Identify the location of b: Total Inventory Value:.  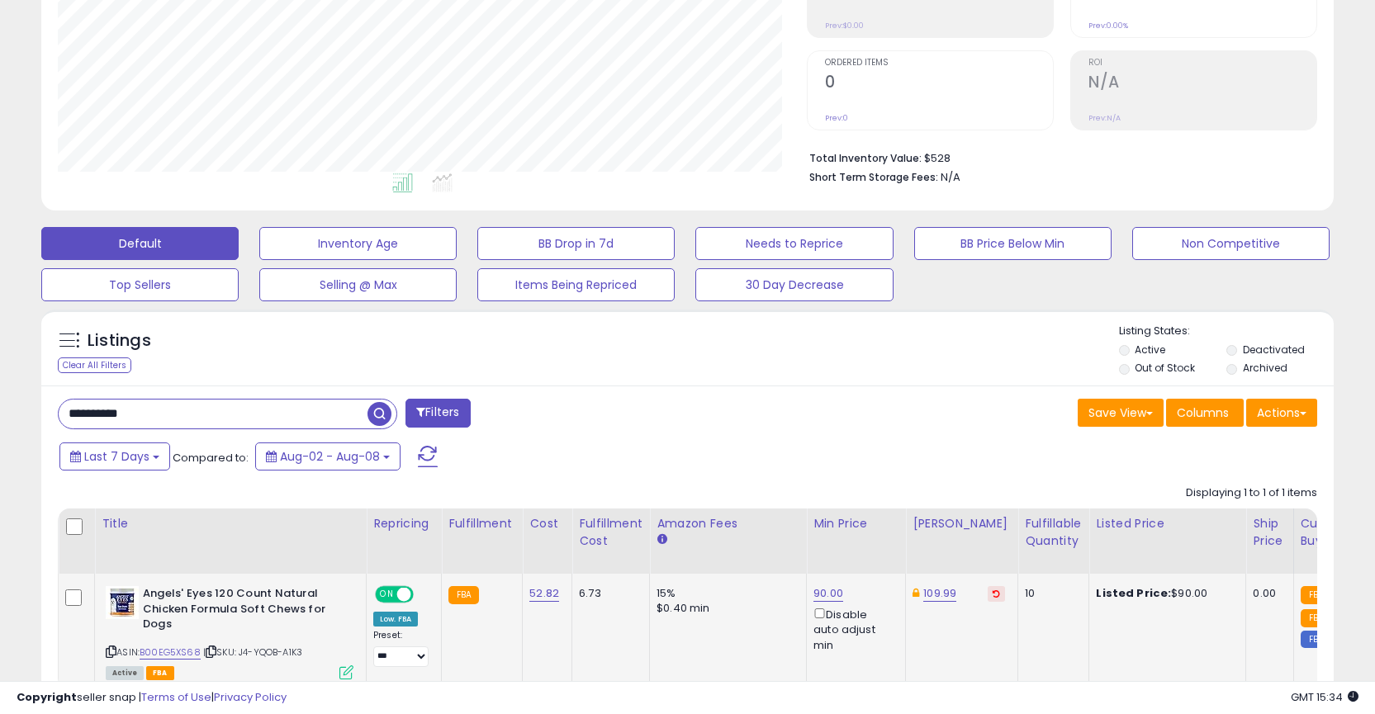
(865, 158).